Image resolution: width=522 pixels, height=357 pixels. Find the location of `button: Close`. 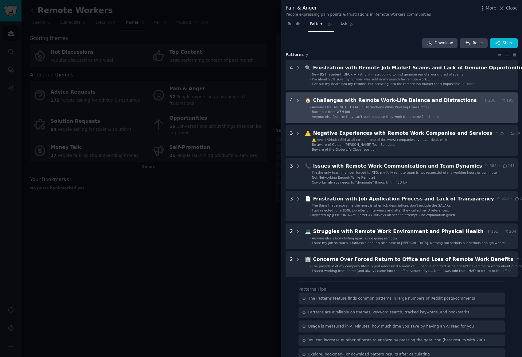

button: Close is located at coordinates (507, 8).